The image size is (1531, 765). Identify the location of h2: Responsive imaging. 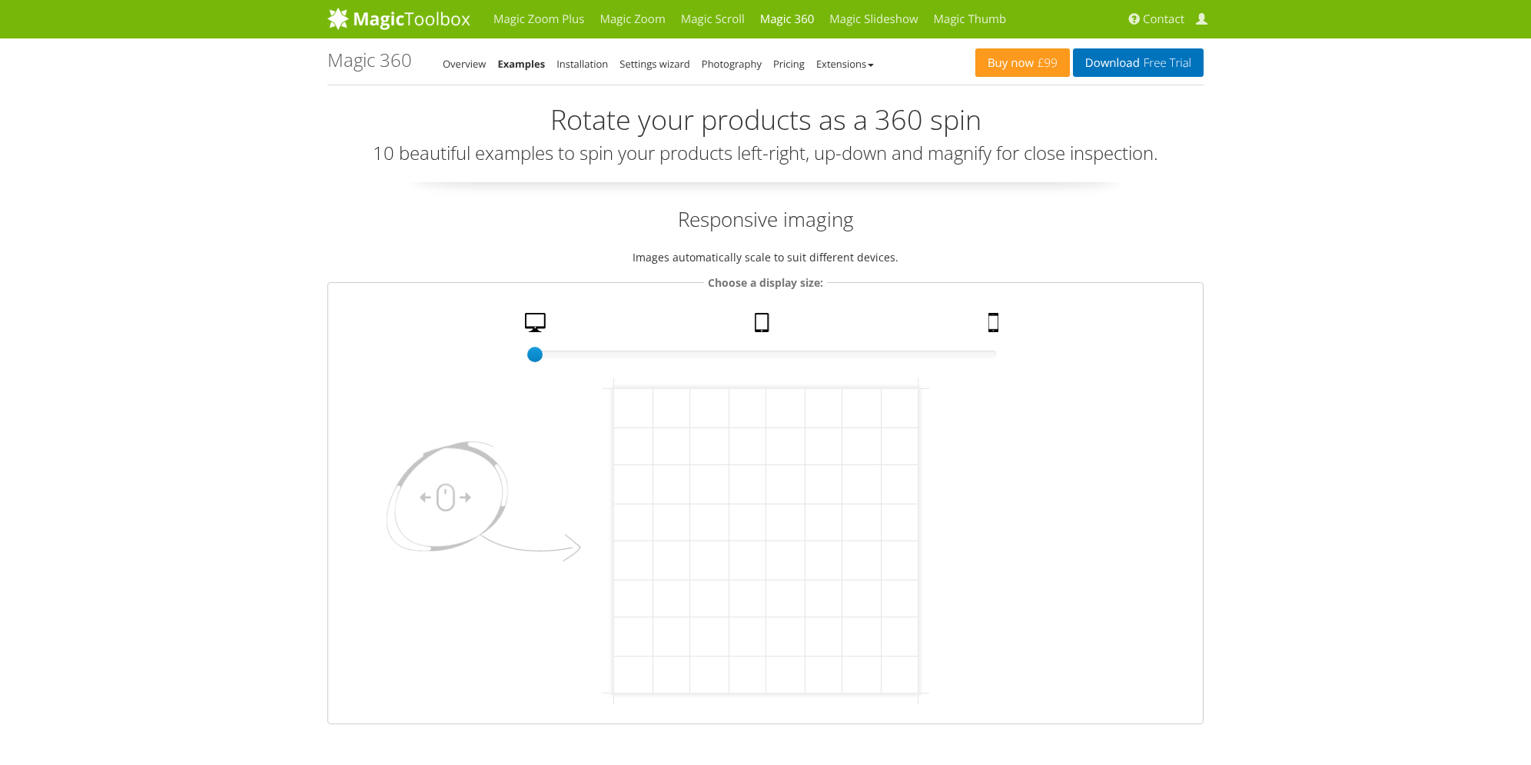
(766, 219).